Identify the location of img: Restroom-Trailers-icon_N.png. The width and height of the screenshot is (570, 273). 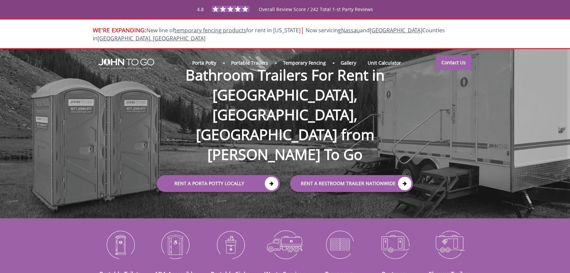
(394, 245).